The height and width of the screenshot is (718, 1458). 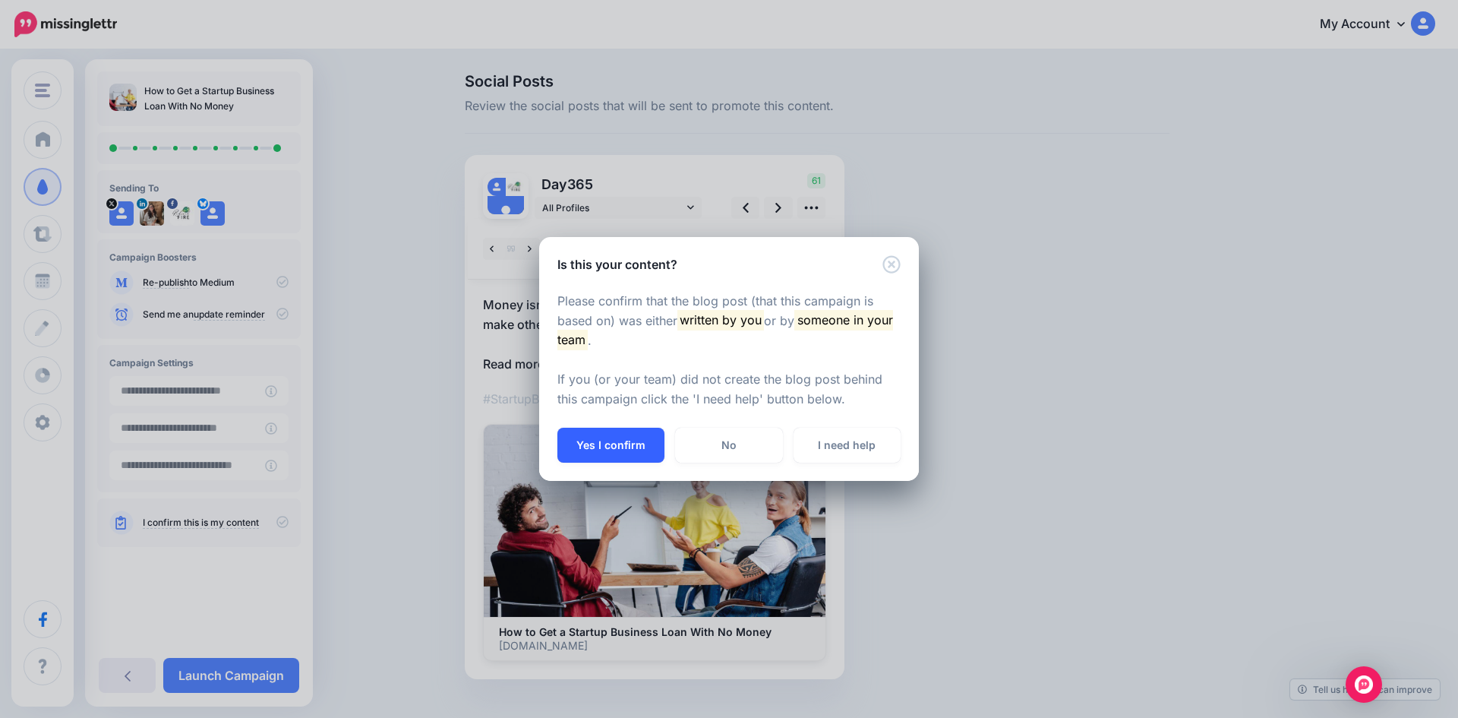 What do you see at coordinates (891, 264) in the screenshot?
I see `button: Close` at bounding box center [891, 264].